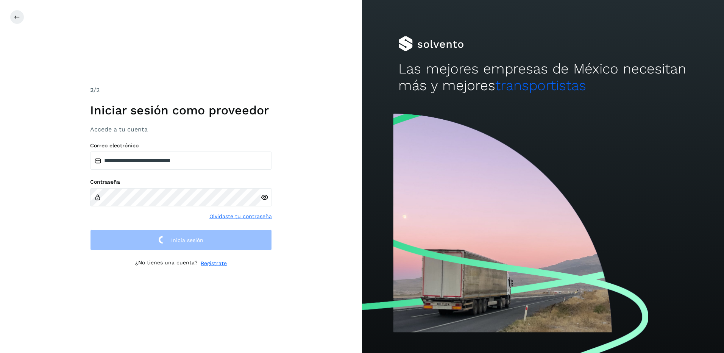  I want to click on h3: Accede a tu cuenta, so click(181, 129).